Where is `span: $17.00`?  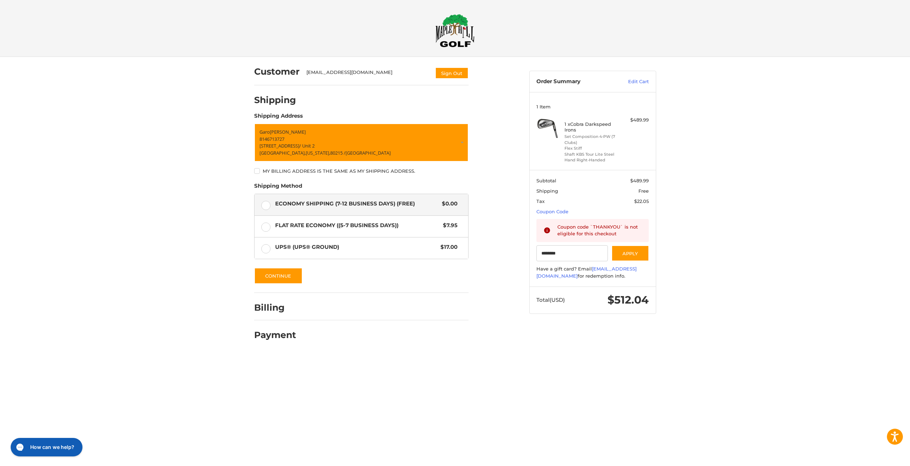
span: $17.00 is located at coordinates (448, 247).